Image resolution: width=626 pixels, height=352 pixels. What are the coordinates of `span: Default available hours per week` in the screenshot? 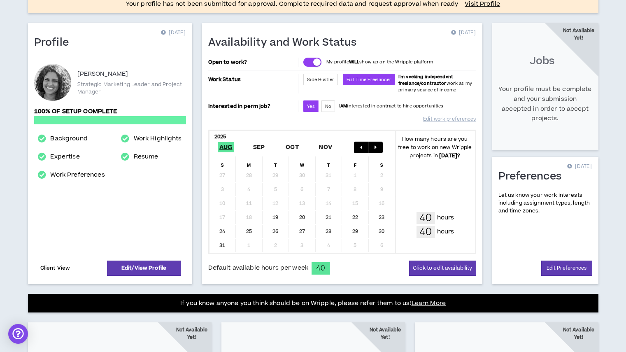 It's located at (258, 268).